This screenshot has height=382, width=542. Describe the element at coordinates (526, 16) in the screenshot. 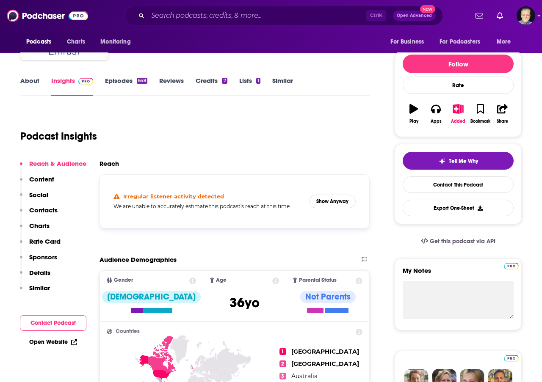

I see `span: Logged in as JonesLiterary` at that location.